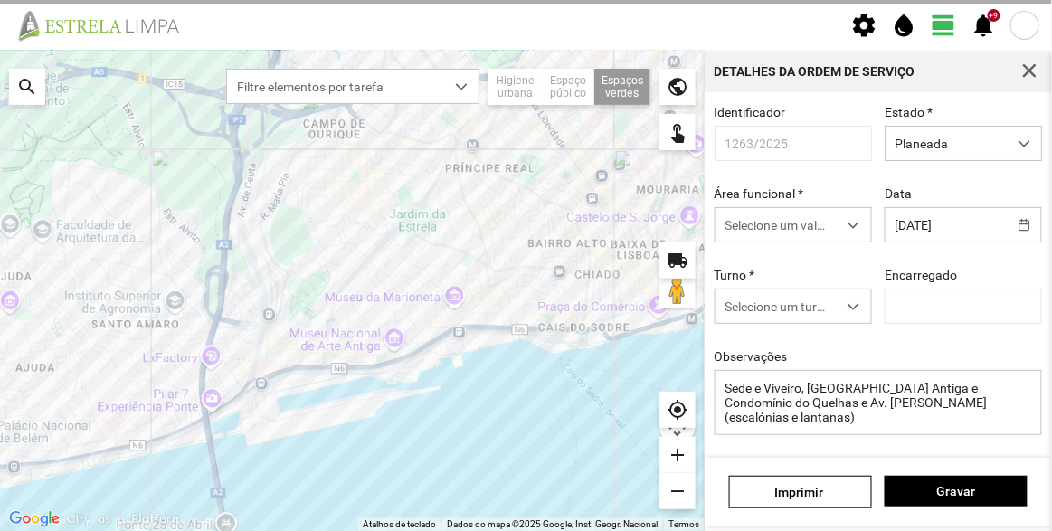  What do you see at coordinates (678, 87) in the screenshot?
I see `div: public` at bounding box center [678, 87].